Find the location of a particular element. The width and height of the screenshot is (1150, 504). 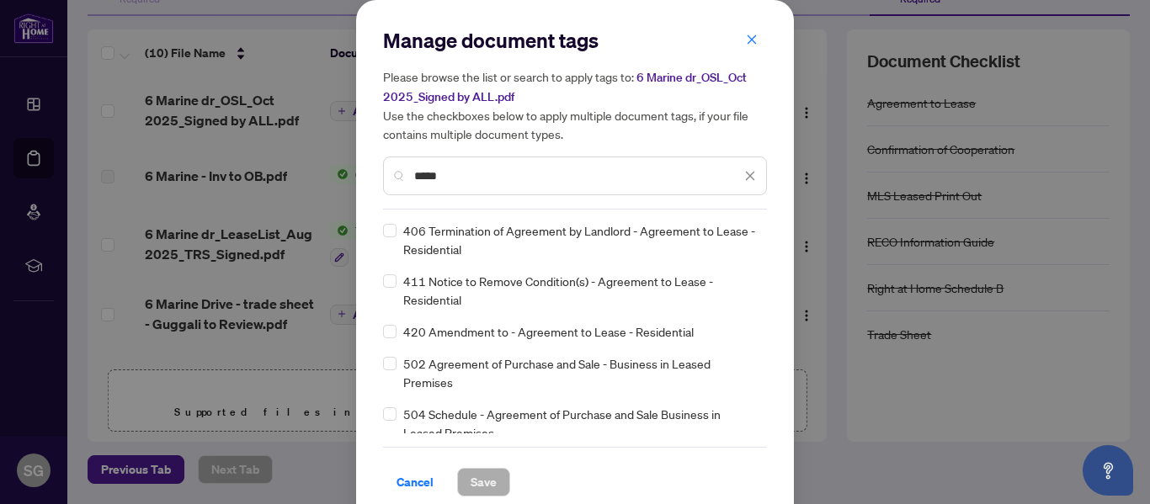

button: Open asap is located at coordinates (1108, 471).